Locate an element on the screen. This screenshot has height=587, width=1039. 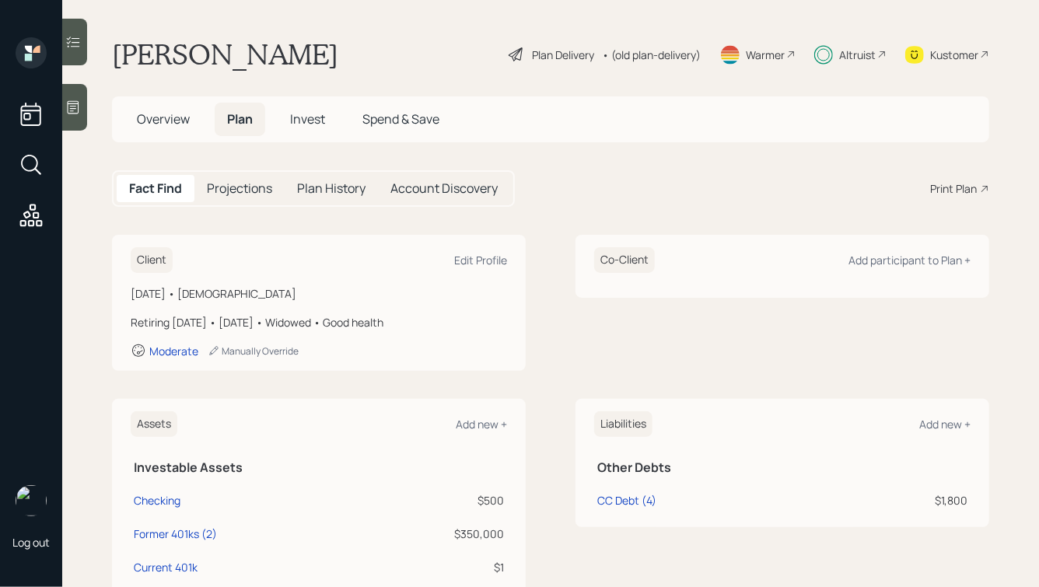
div: $1 is located at coordinates (442, 567).